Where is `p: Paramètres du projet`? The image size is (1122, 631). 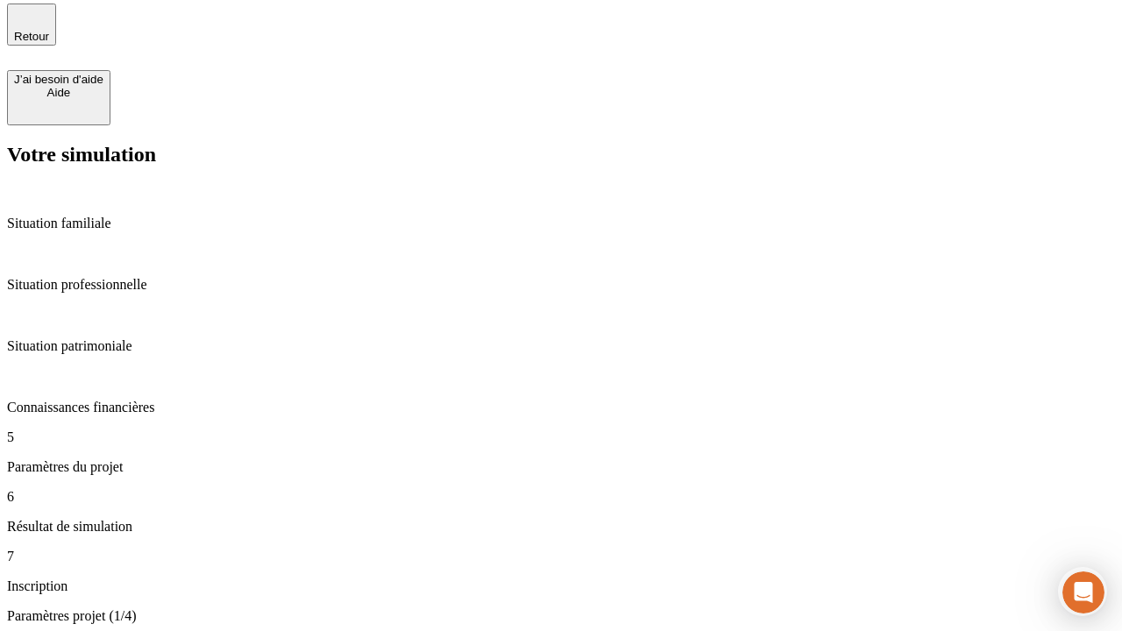 p: Paramètres du projet is located at coordinates (561, 467).